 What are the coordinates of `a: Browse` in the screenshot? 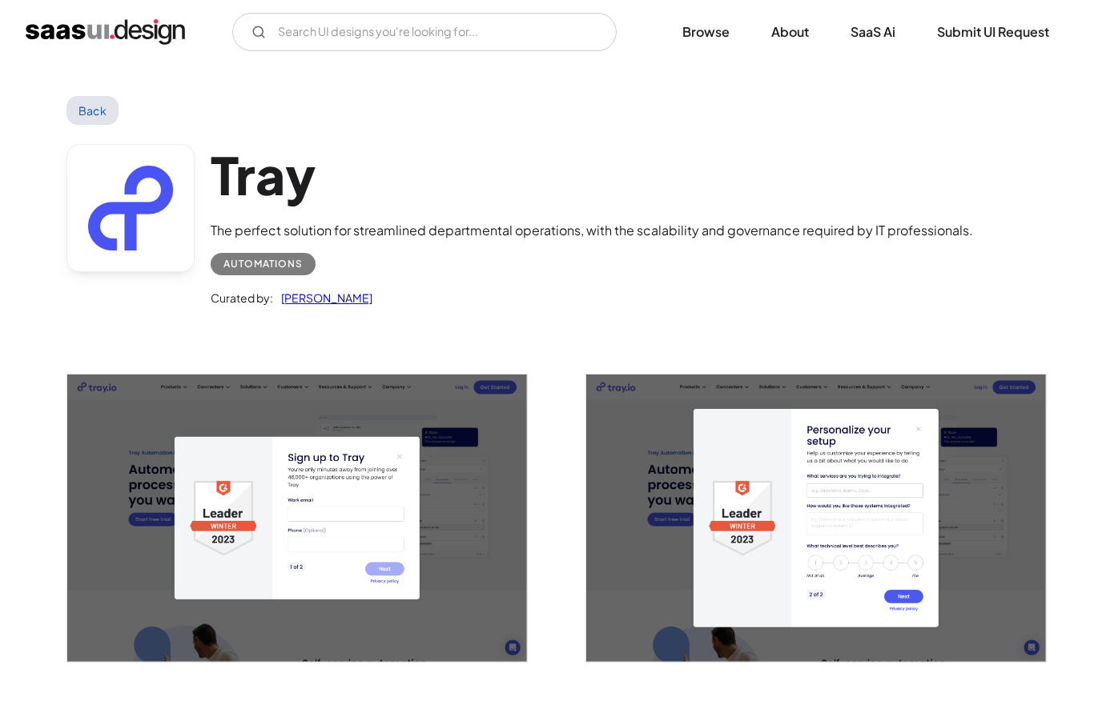 It's located at (705, 32).